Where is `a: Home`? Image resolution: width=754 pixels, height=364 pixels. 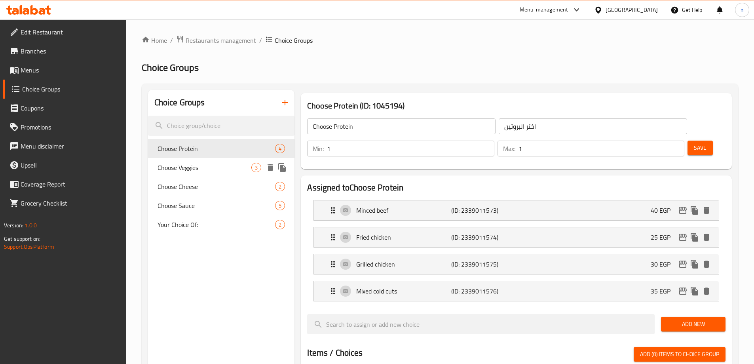 a: Home is located at coordinates (154, 40).